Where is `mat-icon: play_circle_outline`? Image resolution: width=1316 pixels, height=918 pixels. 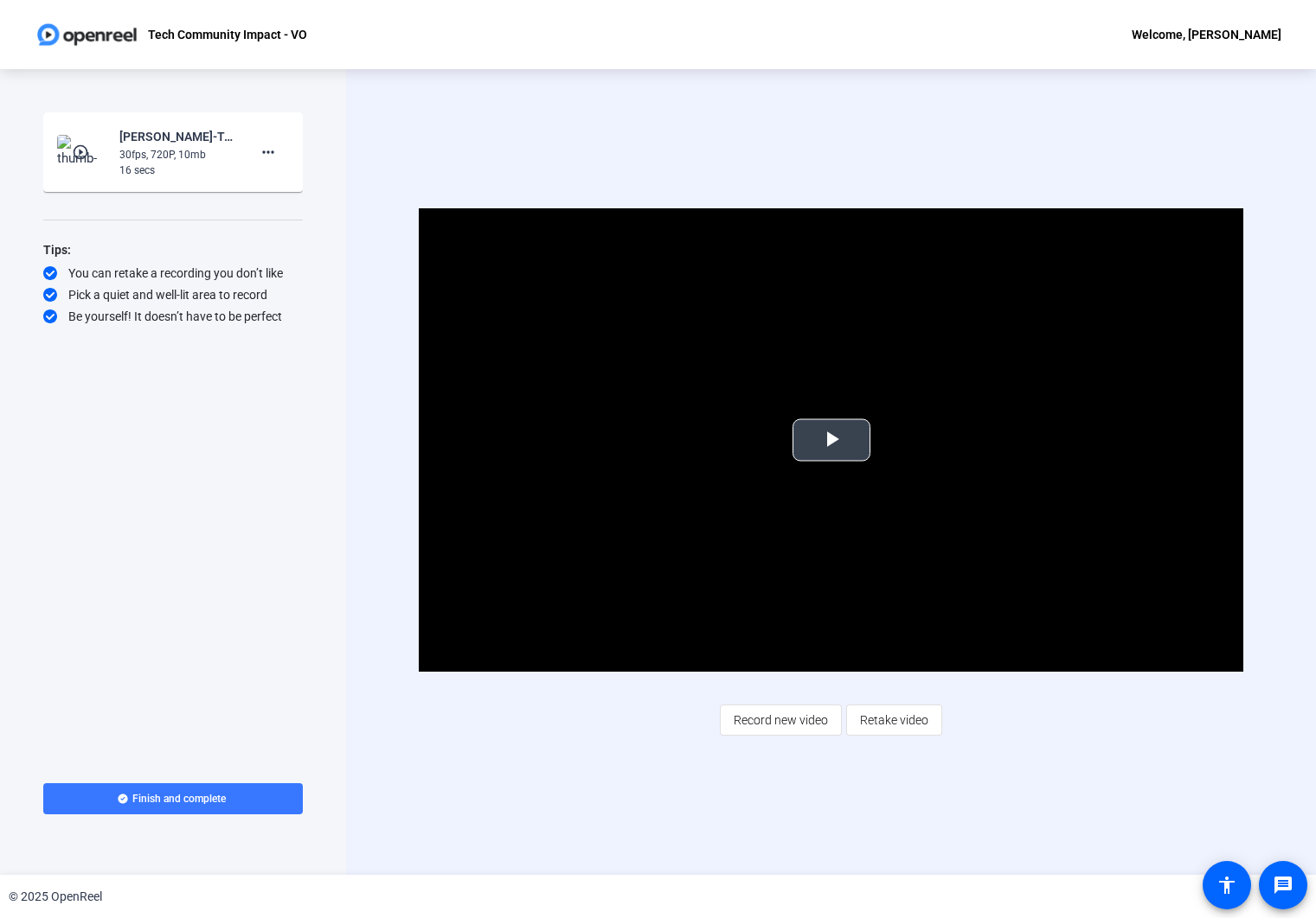 mat-icon: play_circle_outline is located at coordinates (82, 153).